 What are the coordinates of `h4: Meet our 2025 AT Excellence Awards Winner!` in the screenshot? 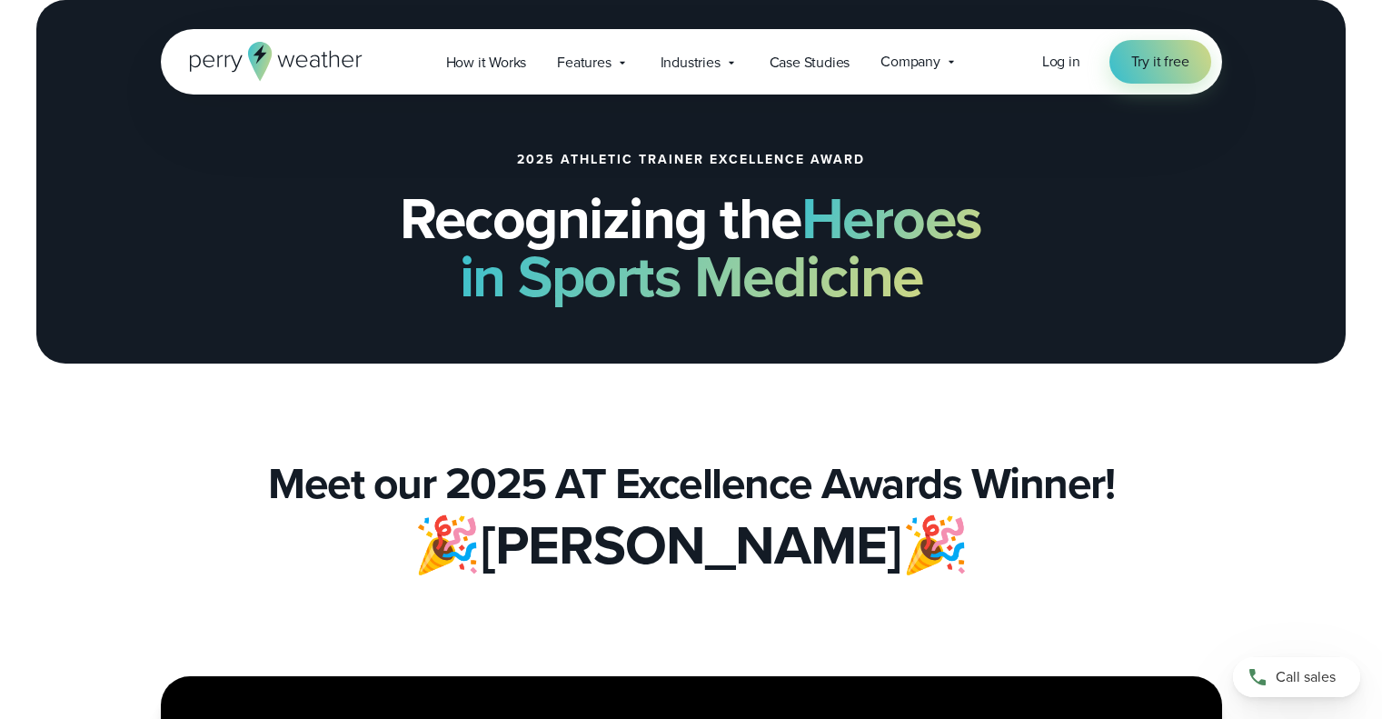 It's located at (691, 483).